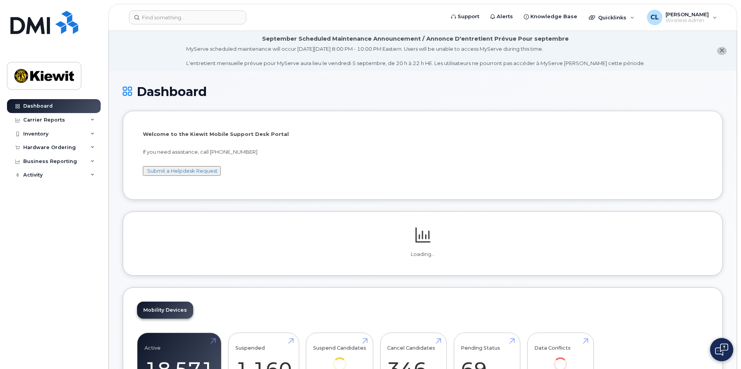 This screenshot has height=369, width=741. Describe the element at coordinates (415, 39) in the screenshot. I see `div: September Scheduled Maintenance Announcement / Annonce D'entretient Prévue Pour septembre` at that location.